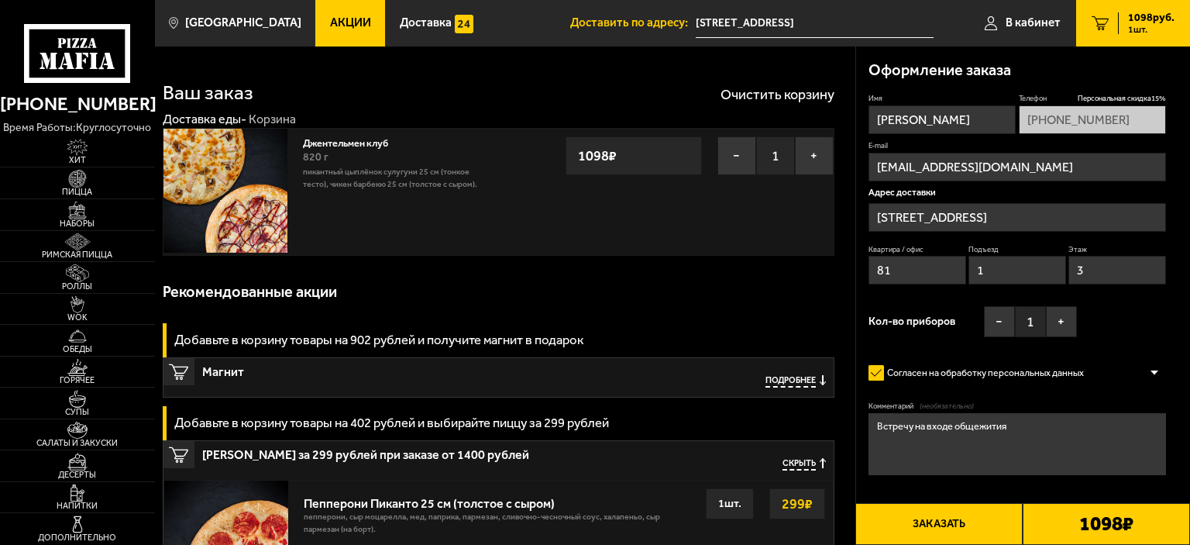 The width and height of the screenshot is (1190, 545). What do you see at coordinates (917, 249) in the screenshot?
I see `label: Квартира / офис` at bounding box center [917, 249].